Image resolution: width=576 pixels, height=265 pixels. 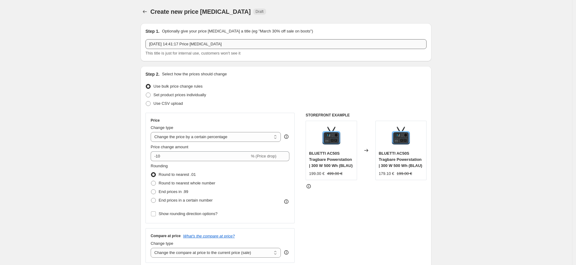 I want to click on span: End prices in .99, so click(x=173, y=191).